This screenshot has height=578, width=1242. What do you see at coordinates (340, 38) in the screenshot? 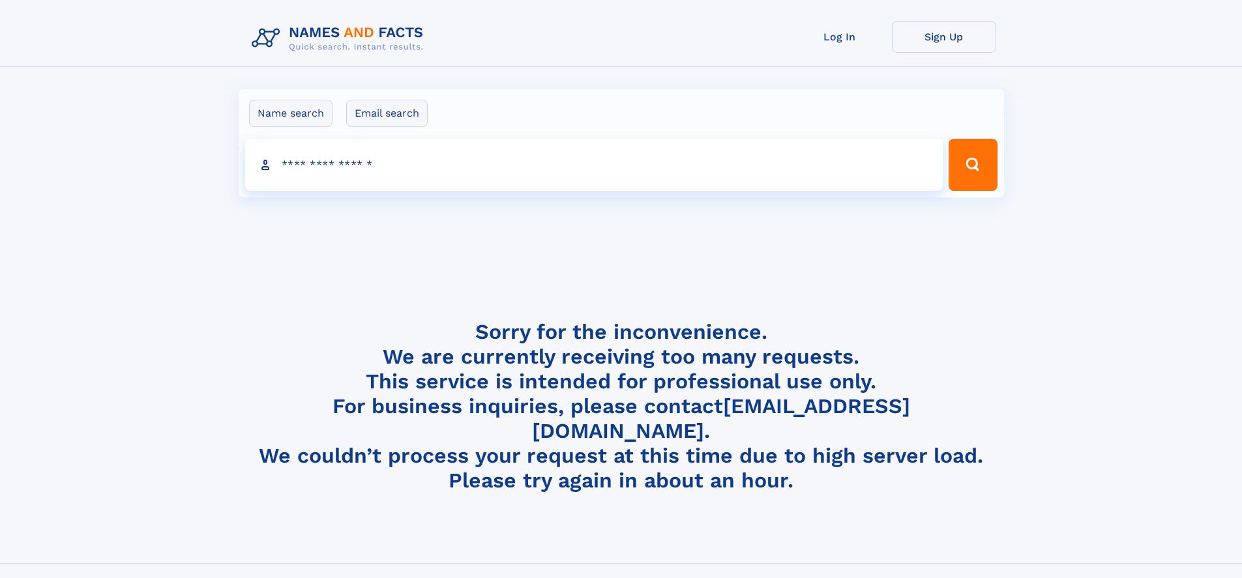
I see `img: Logo Names and Facts` at bounding box center [340, 38].